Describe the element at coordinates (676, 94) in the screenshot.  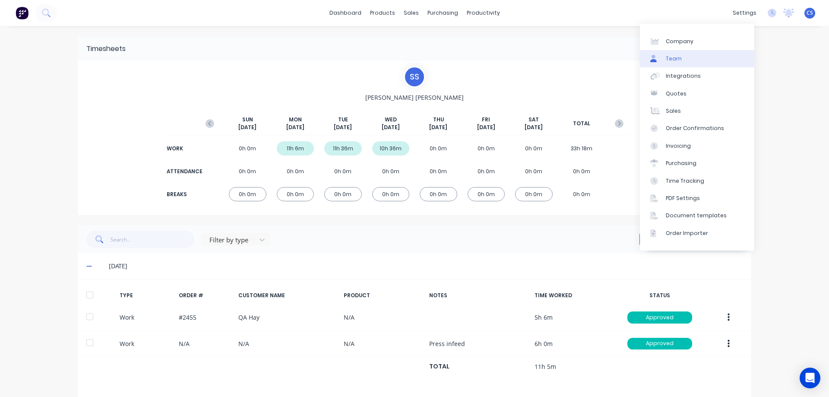
I see `div: Quotes` at that location.